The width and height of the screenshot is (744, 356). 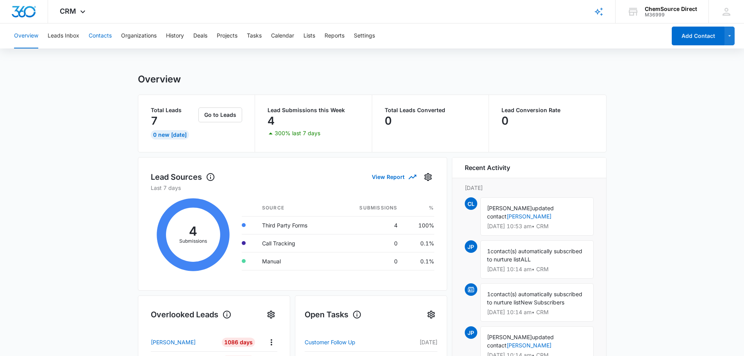 I want to click on h1: Lead Sources, so click(x=183, y=177).